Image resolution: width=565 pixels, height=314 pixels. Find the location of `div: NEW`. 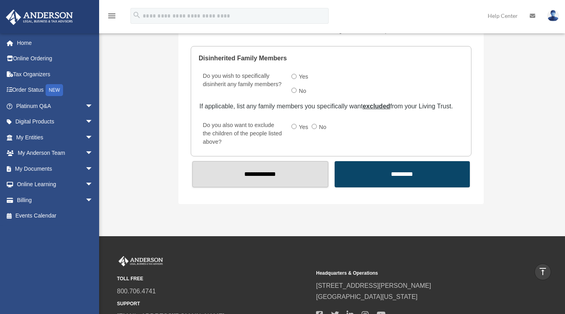

div: NEW is located at coordinates (54, 90).